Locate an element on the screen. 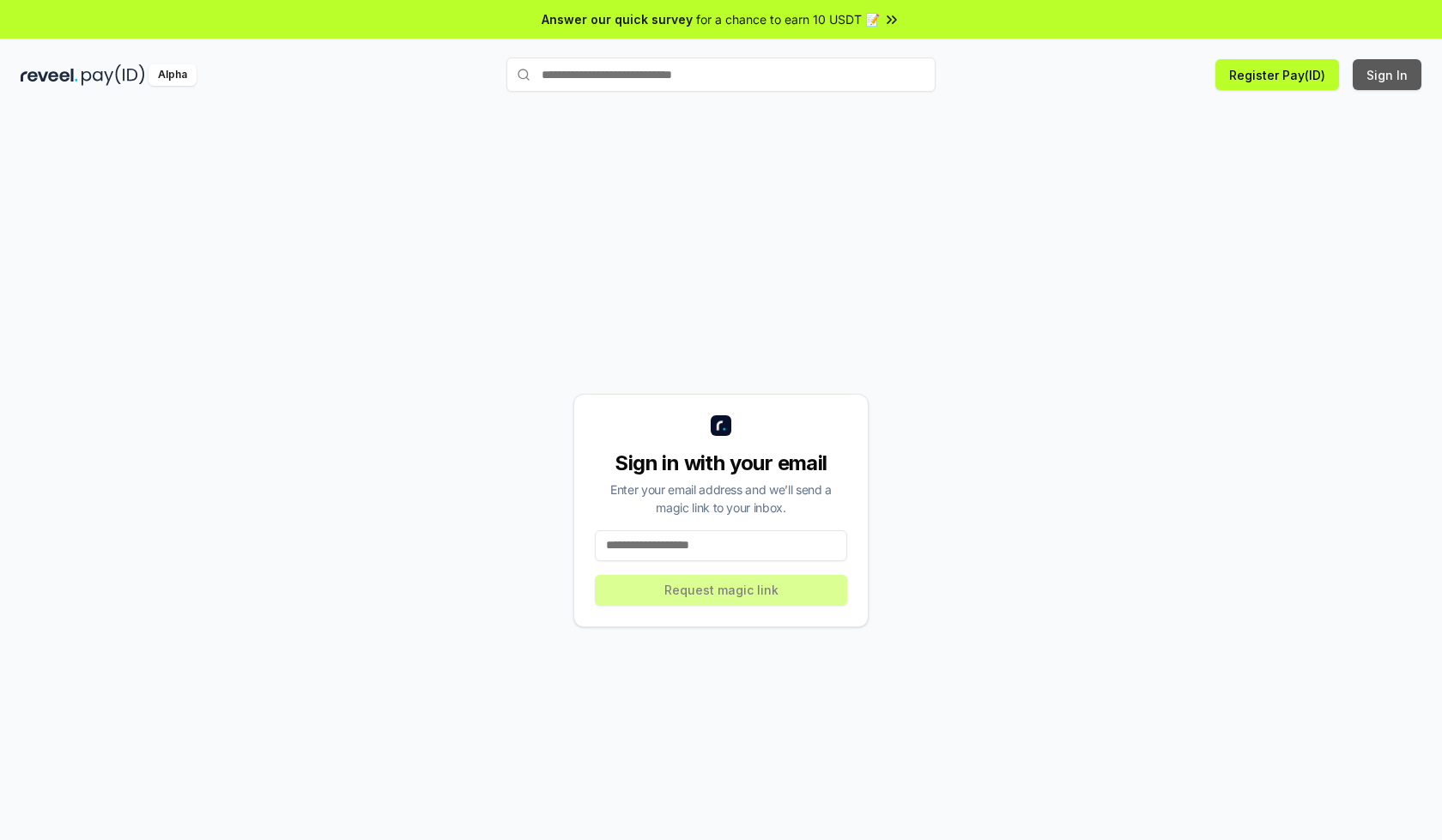  img: reveel_dark is located at coordinates (49, 75).